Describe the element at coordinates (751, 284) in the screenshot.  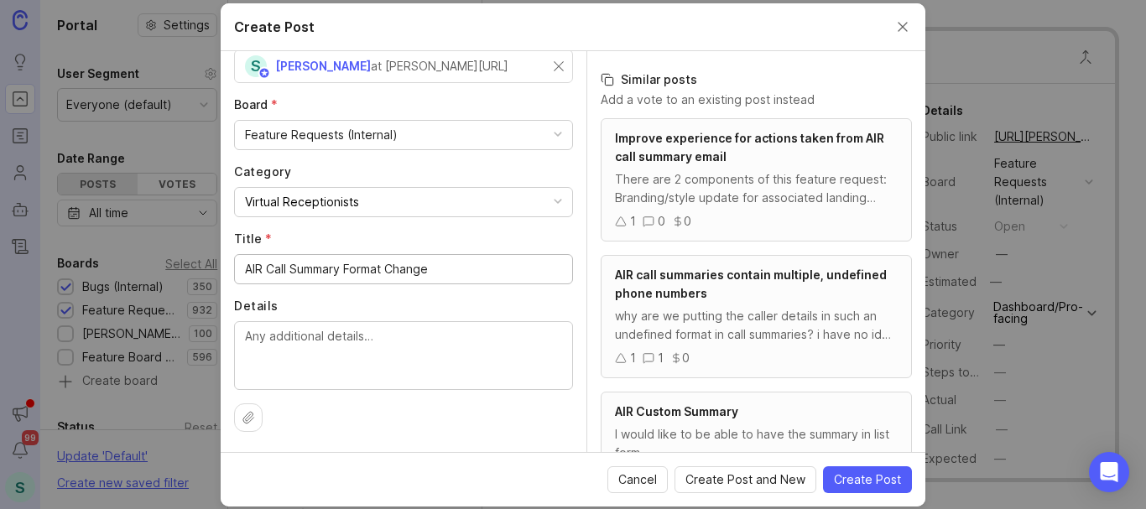
I see `span: AIR call summaries contain multiple, undefined phone numbers` at that location.